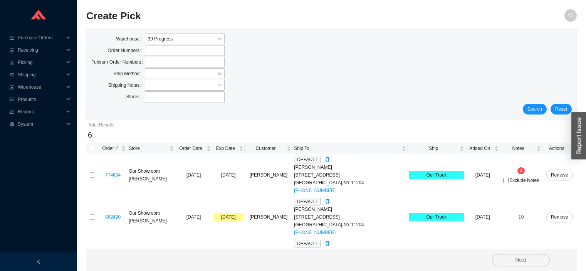  Describe the element at coordinates (110, 148) in the screenshot. I see `span: Order #` at that location.